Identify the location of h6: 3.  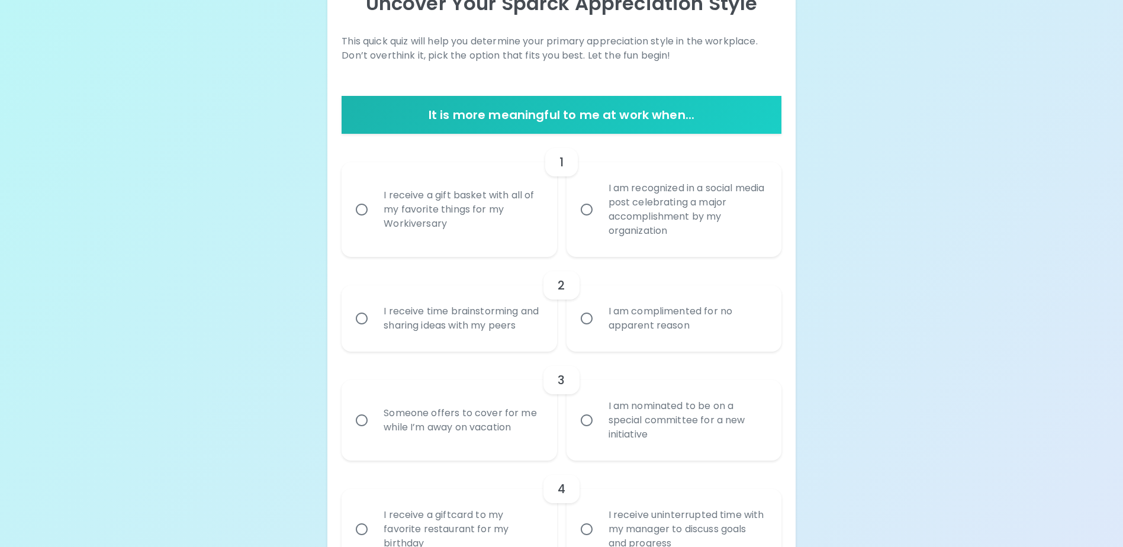
(561, 380).